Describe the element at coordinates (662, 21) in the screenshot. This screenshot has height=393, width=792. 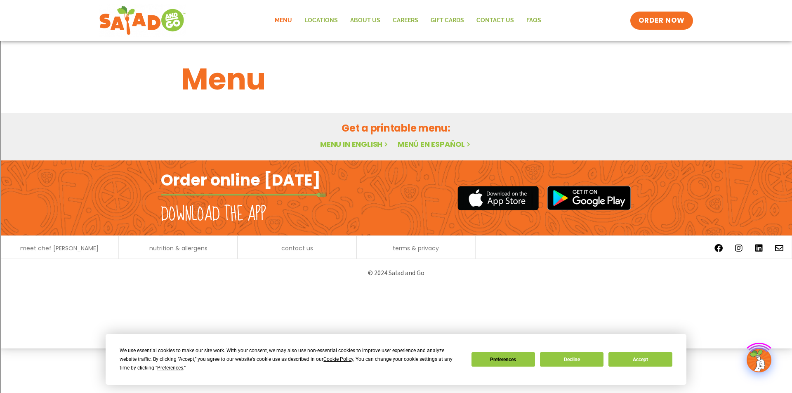
I see `span: ORDER NOW` at that location.